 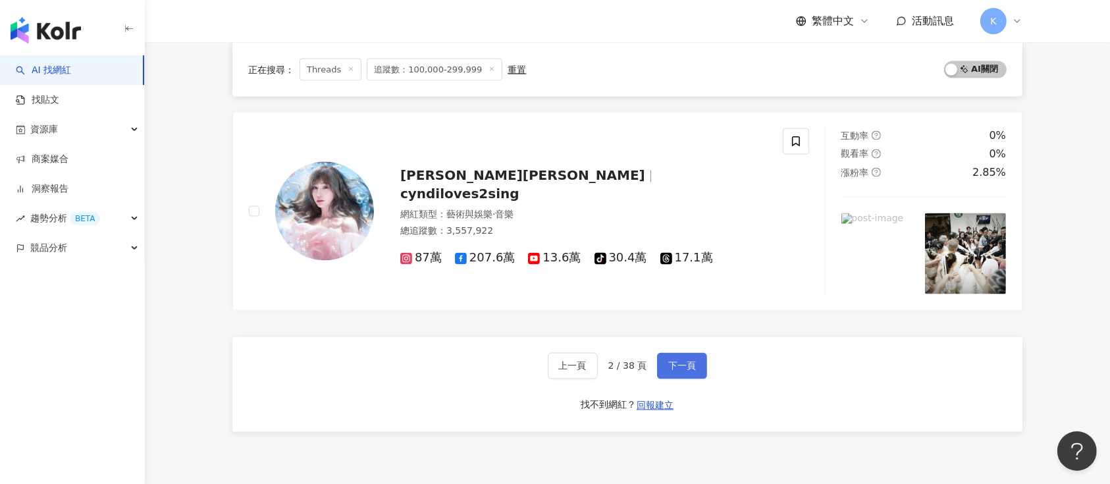 What do you see at coordinates (855, 136) in the screenshot?
I see `span: 互動率` at bounding box center [855, 136].